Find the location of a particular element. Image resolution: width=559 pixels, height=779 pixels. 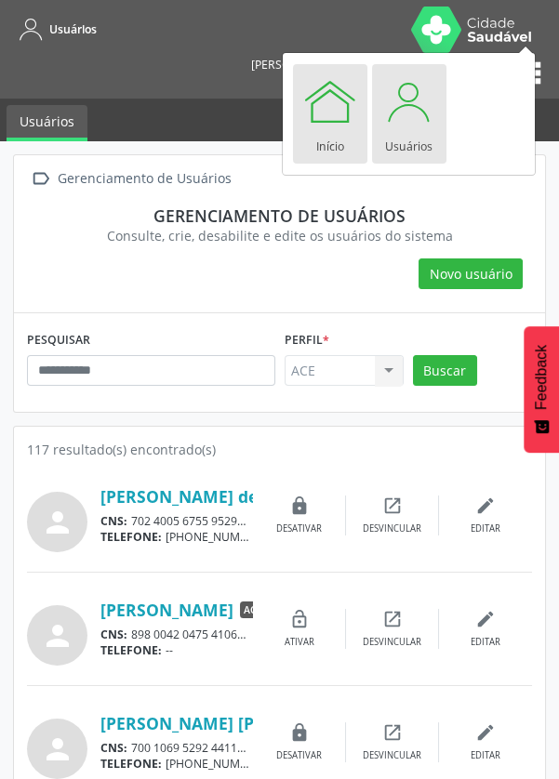

a: Início is located at coordinates (330, 113).